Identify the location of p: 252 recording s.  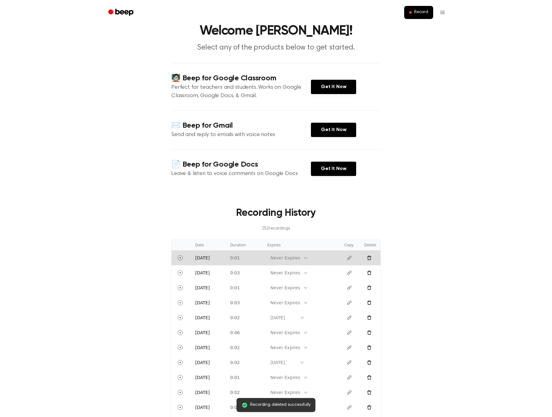
(276, 229).